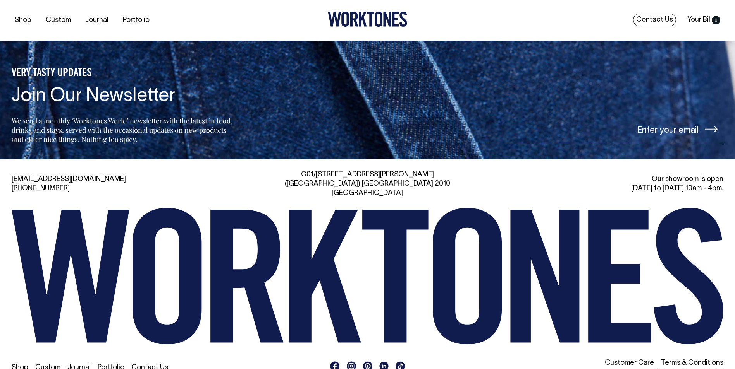  What do you see at coordinates (123, 96) in the screenshot?
I see `h4: Join Our Newsletter` at bounding box center [123, 96].